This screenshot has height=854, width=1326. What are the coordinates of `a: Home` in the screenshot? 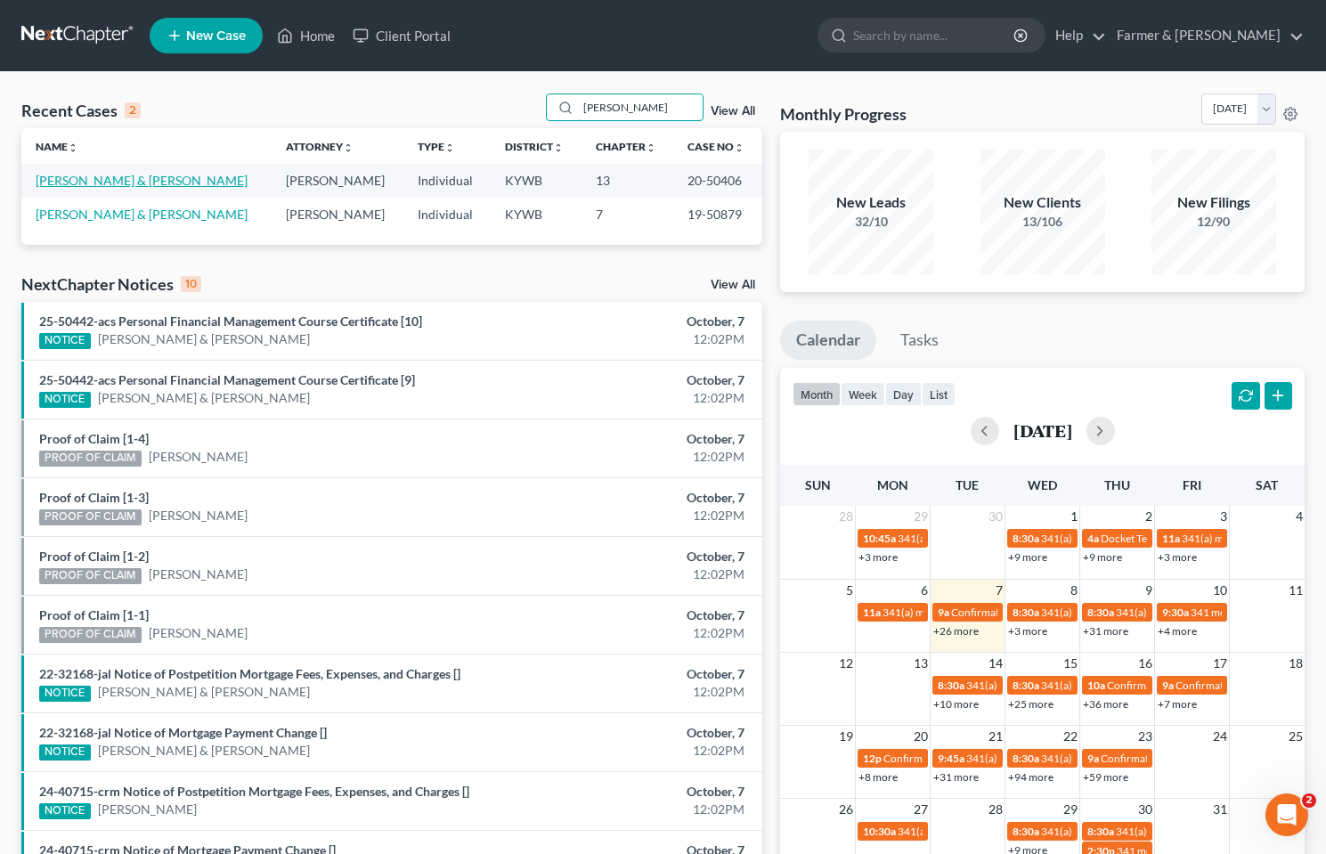 It's located at (305, 36).